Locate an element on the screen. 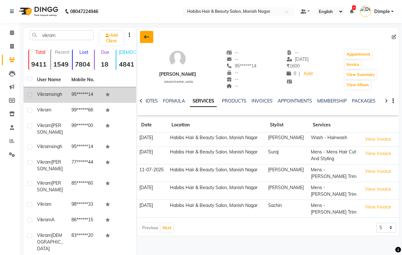 This screenshot has height=255, width=402. th: Location is located at coordinates (217, 125).